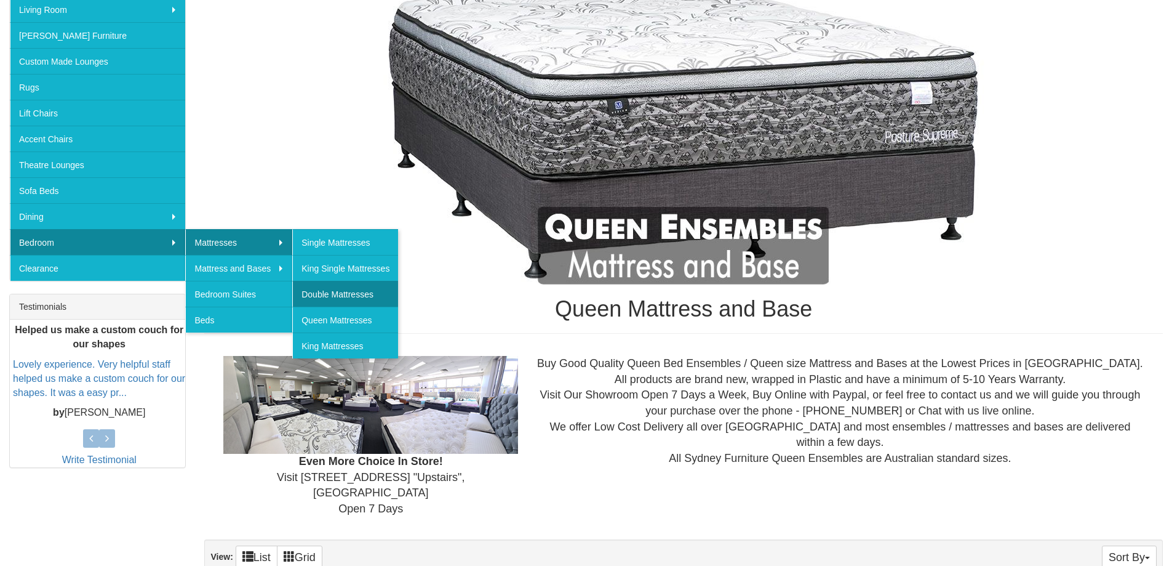 The height and width of the screenshot is (566, 1172). Describe the element at coordinates (239, 319) in the screenshot. I see `a: Beds` at that location.